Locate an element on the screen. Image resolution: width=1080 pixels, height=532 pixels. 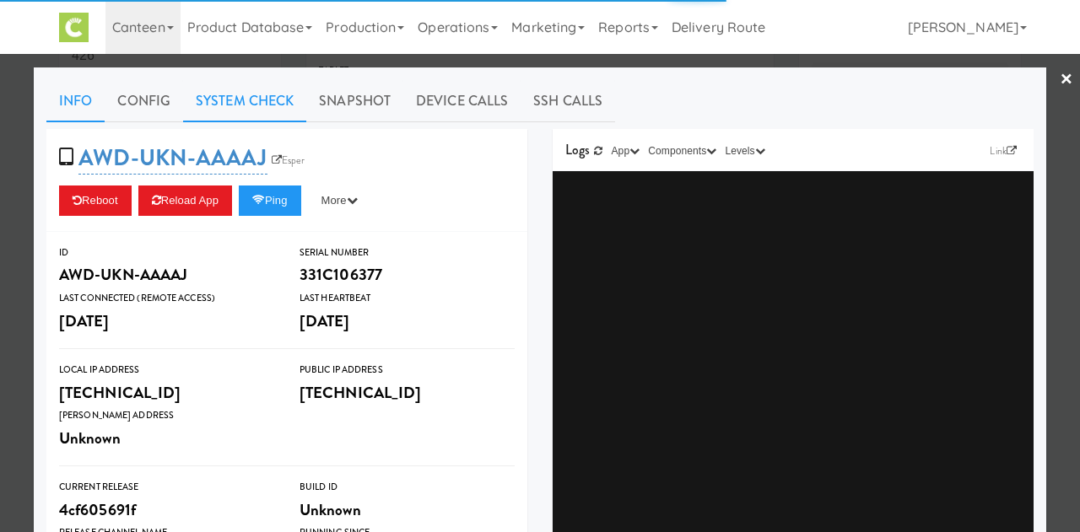
div: Public IP Address is located at coordinates (407, 370).